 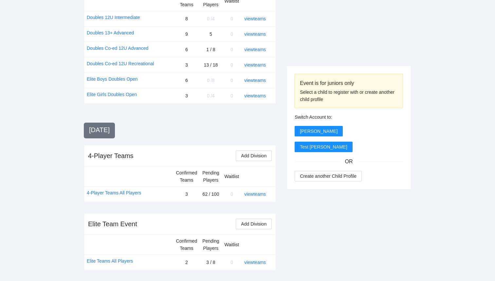 I want to click on div: Switch Account to:, so click(x=349, y=117).